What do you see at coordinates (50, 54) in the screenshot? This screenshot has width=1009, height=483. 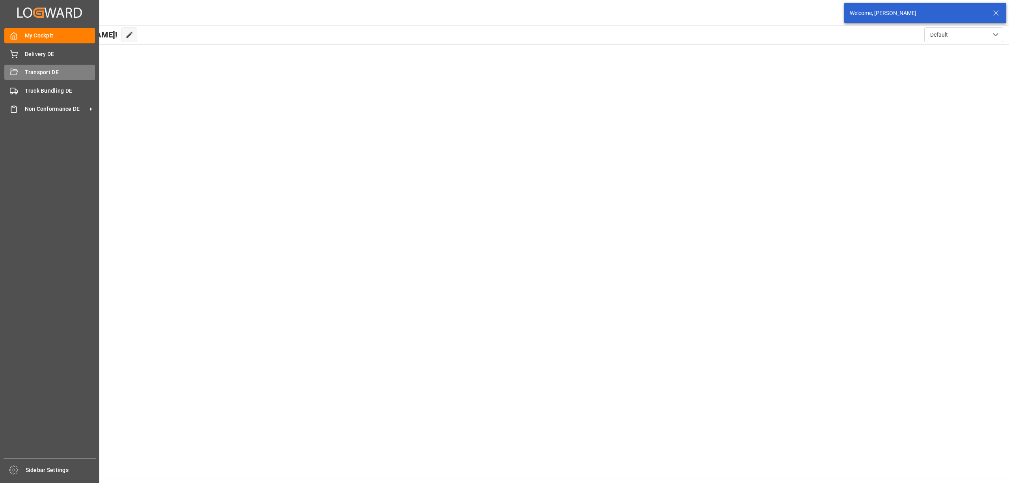 I see `a: Delivery DE` at bounding box center [50, 54].